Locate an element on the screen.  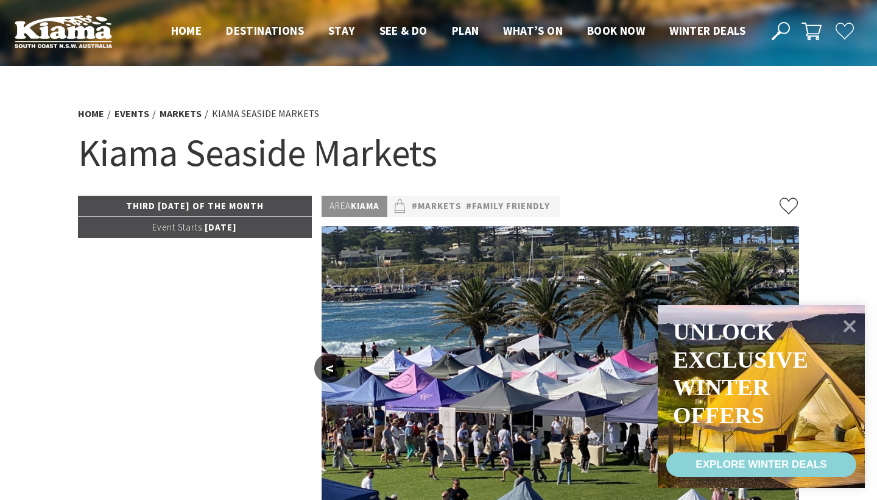
span: Stay is located at coordinates (342, 30).